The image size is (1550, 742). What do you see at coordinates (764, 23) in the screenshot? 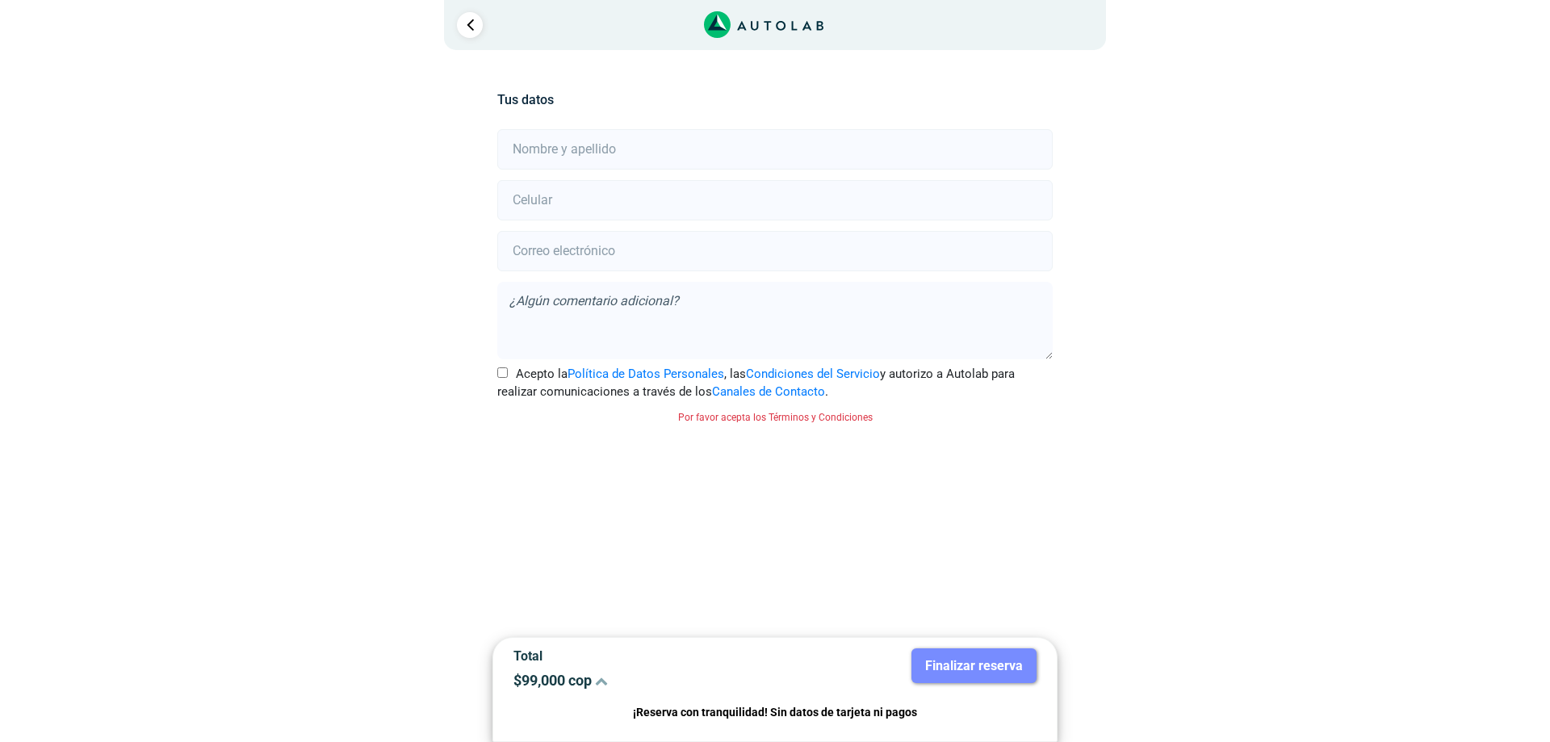
I see `a: Link al sitio de autolab` at bounding box center [764, 23].